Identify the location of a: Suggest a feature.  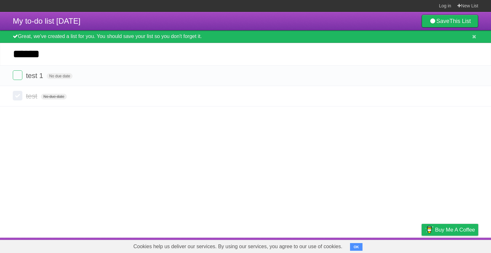
(458, 245).